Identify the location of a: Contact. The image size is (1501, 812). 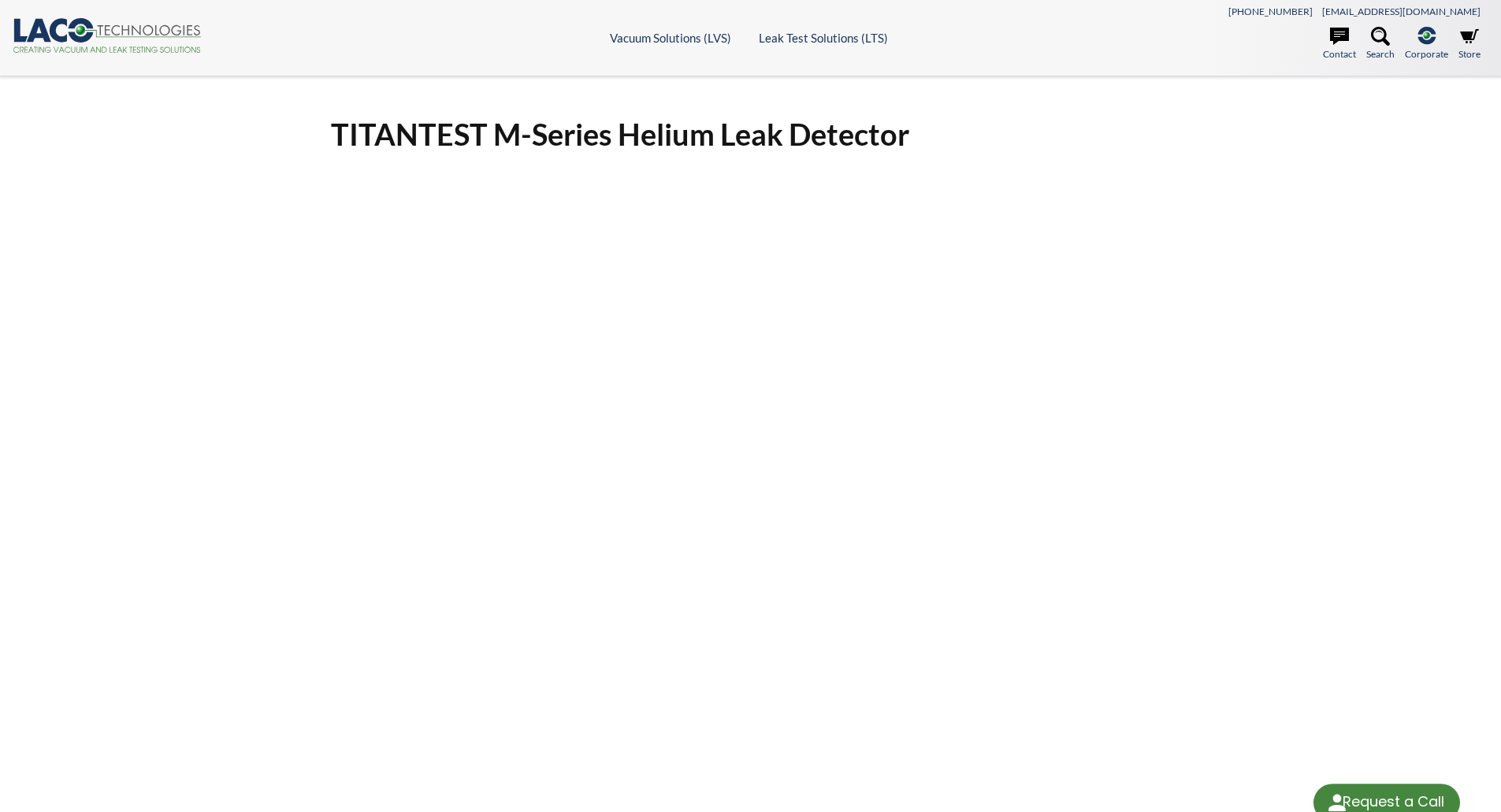
(1339, 44).